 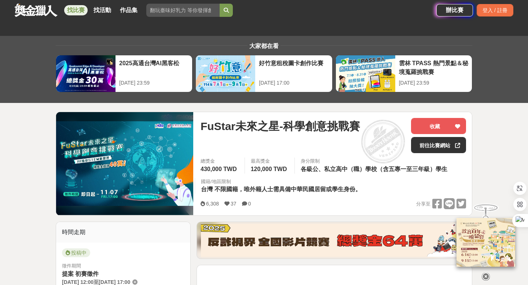 What do you see at coordinates (455, 10) in the screenshot?
I see `div: 辦比賽` at bounding box center [455, 10].